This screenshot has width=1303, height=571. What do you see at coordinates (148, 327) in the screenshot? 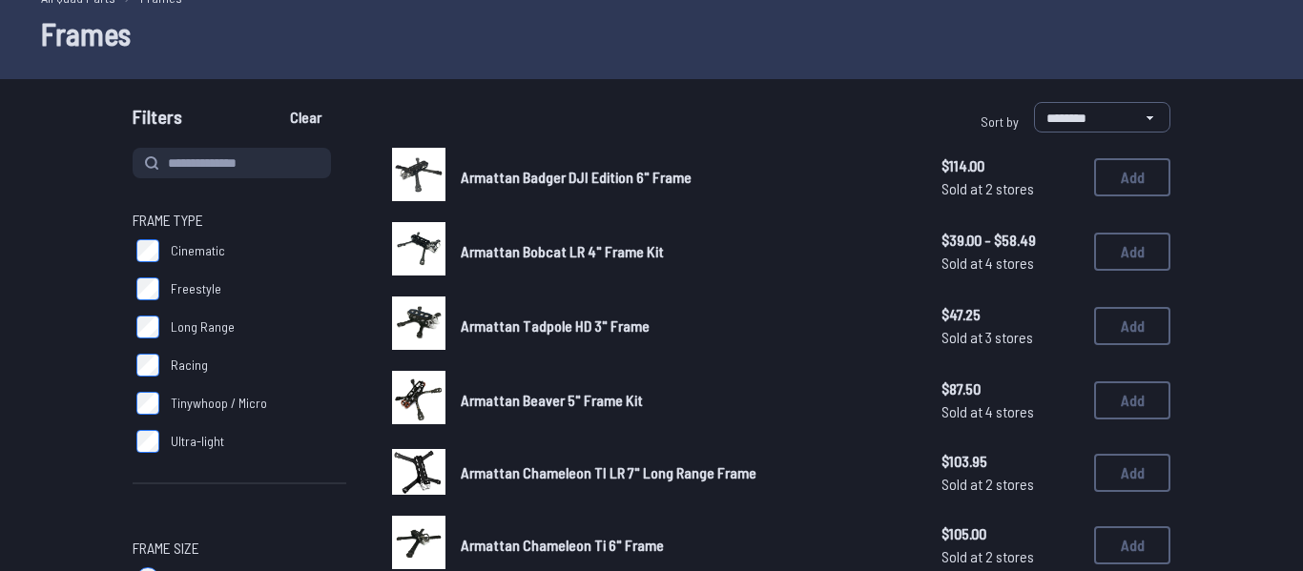
I see `input: Long Range` at bounding box center [148, 327].